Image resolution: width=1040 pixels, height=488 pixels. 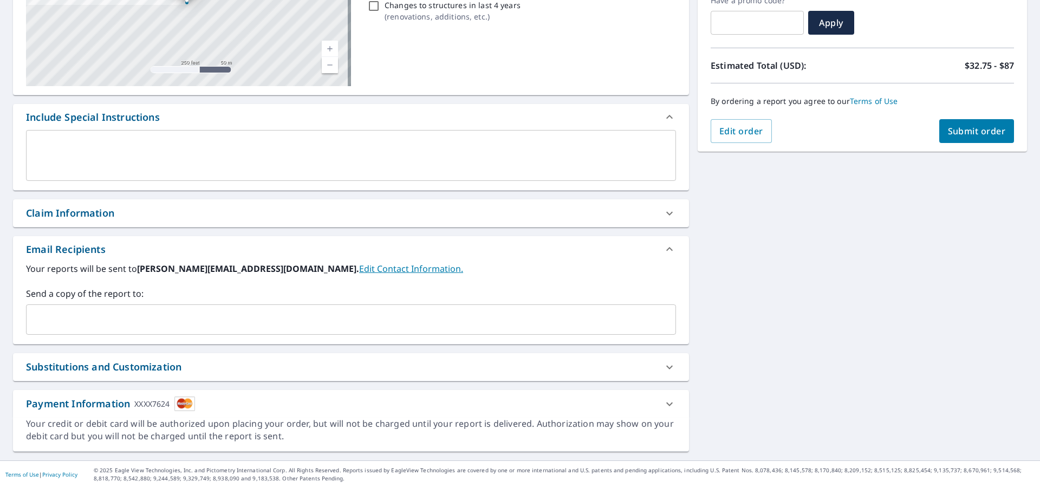 What do you see at coordinates (351, 269) in the screenshot?
I see `label: Your reports will be sent to` at bounding box center [351, 269].